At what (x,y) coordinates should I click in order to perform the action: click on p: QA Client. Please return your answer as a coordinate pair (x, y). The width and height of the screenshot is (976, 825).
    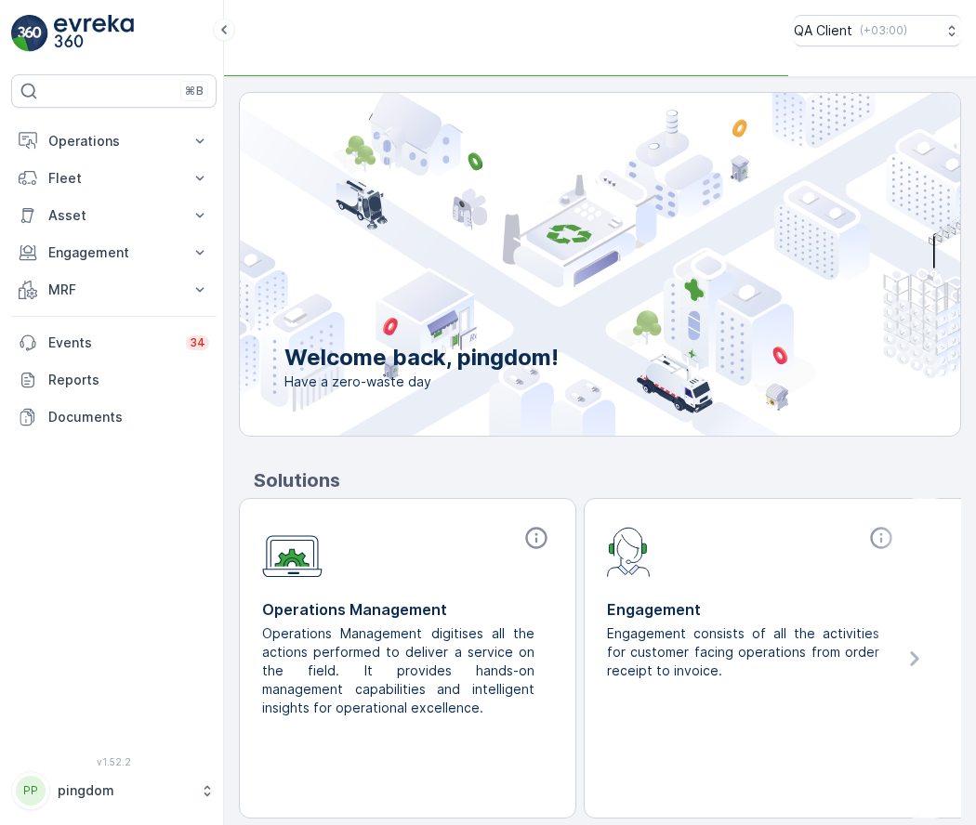
    Looking at the image, I should click on (822, 31).